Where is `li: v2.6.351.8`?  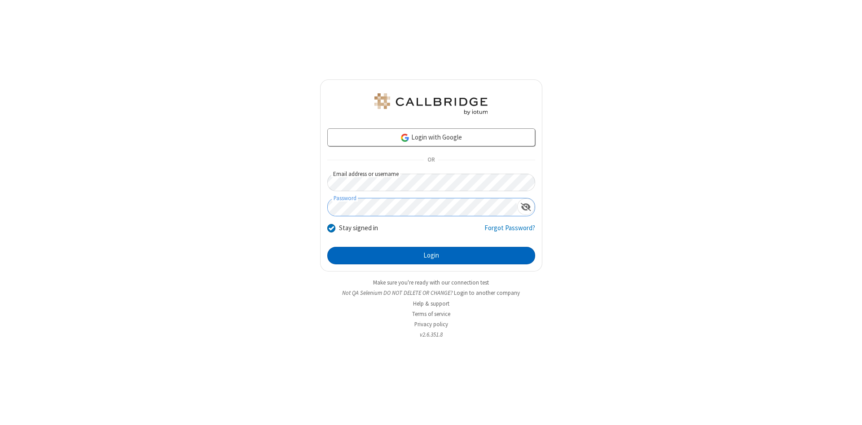 li: v2.6.351.8 is located at coordinates (431, 335).